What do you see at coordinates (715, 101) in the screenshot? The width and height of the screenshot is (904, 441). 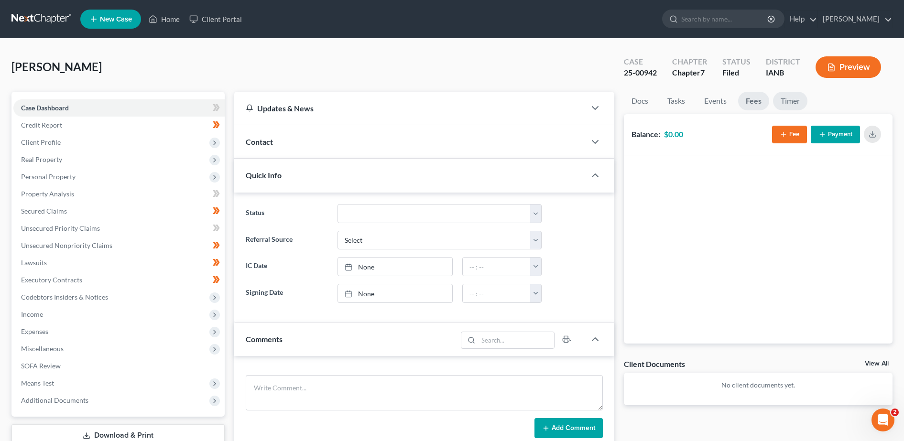 I see `a: Events` at bounding box center [715, 101].